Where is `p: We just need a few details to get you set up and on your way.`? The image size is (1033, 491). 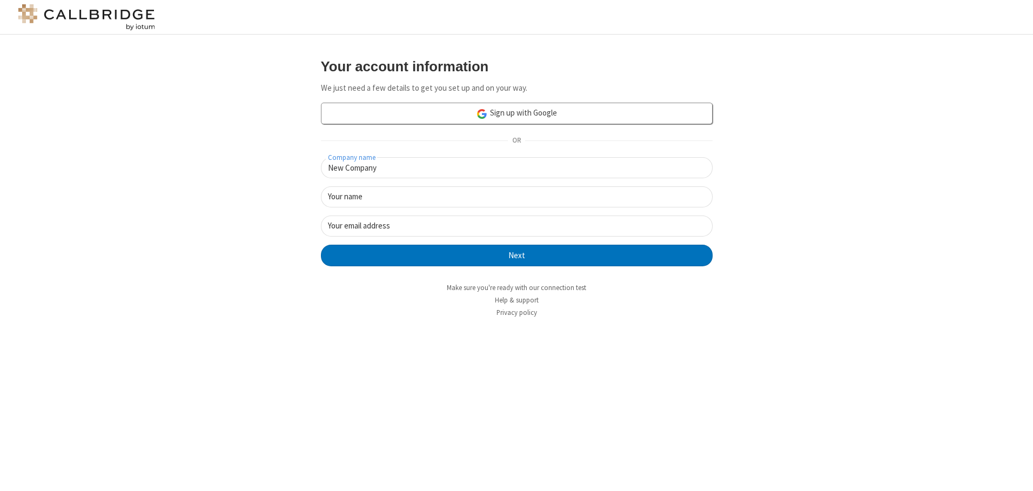 p: We just need a few details to get you set up and on your way. is located at coordinates (516, 88).